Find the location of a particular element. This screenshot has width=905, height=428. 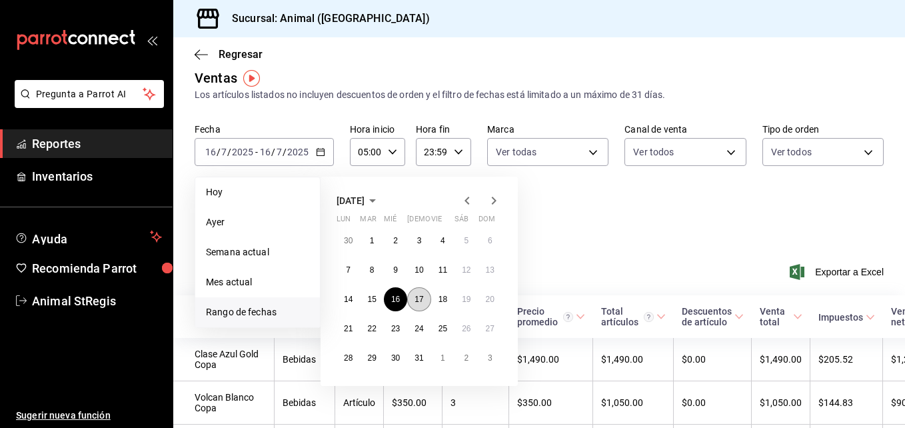

abbr: 27 de julio de 2025 is located at coordinates (490, 328).